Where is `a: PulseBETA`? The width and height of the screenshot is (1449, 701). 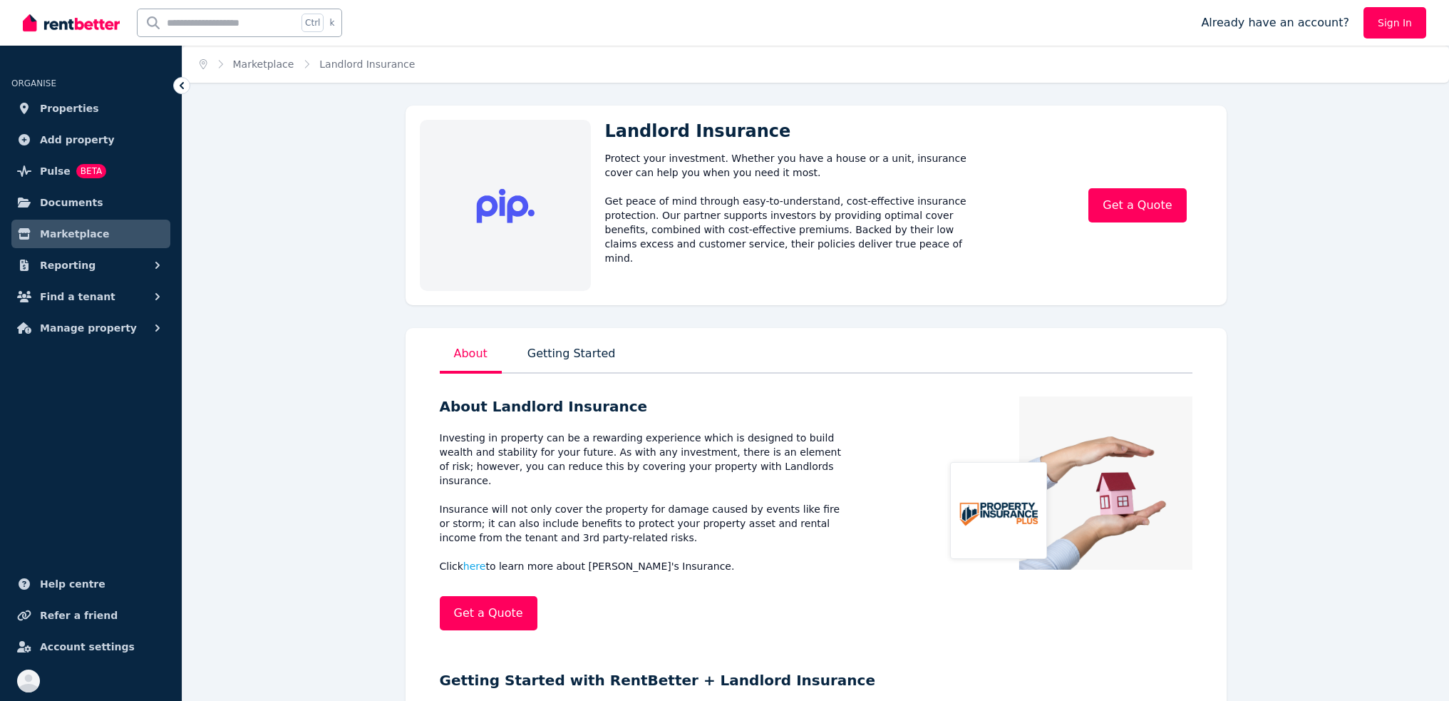 a: PulseBETA is located at coordinates (91, 171).